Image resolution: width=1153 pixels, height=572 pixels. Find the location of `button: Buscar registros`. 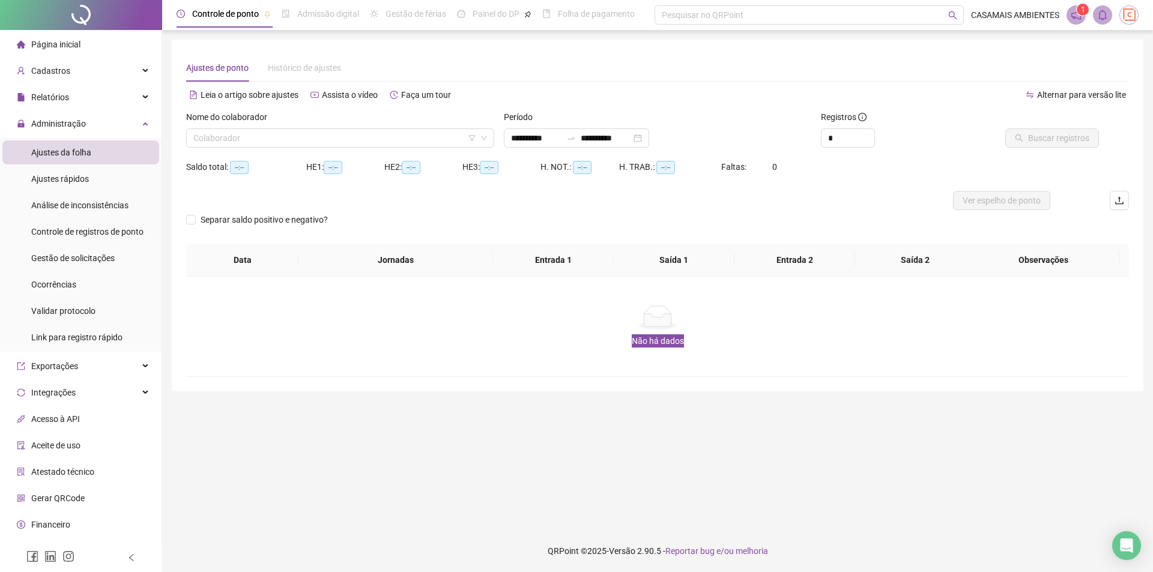

button: Buscar registros is located at coordinates (1052, 138).